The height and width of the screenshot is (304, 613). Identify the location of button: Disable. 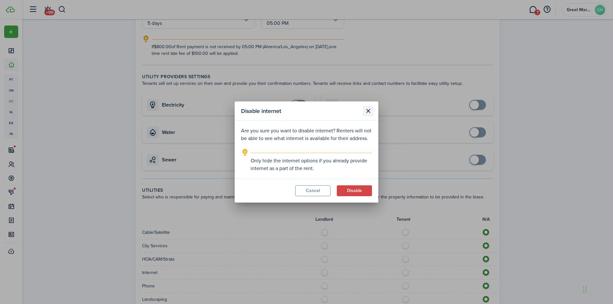
(354, 191).